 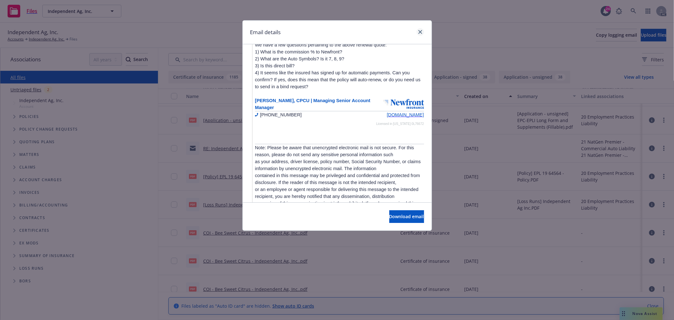 I want to click on p: We have a few questions pertaining to the above renewal quote:, so click(x=340, y=45).